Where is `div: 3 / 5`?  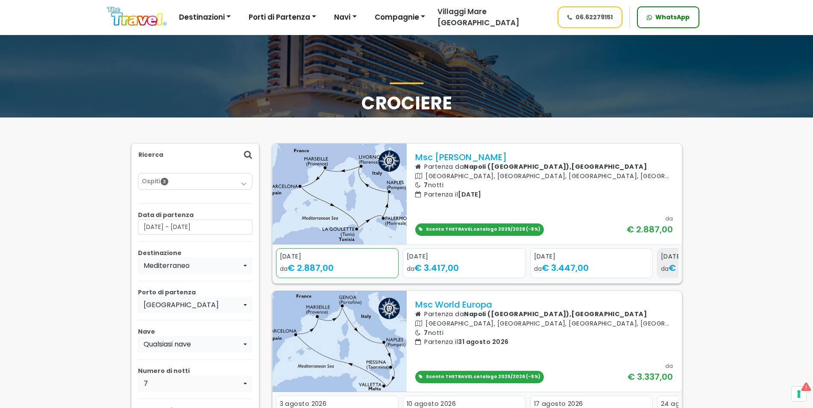 div: 3 / 5 is located at coordinates (591, 264).